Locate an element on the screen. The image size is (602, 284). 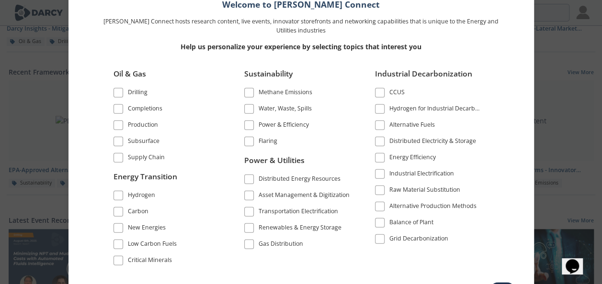
div: Industrial Decarbonization is located at coordinates (429, 78).